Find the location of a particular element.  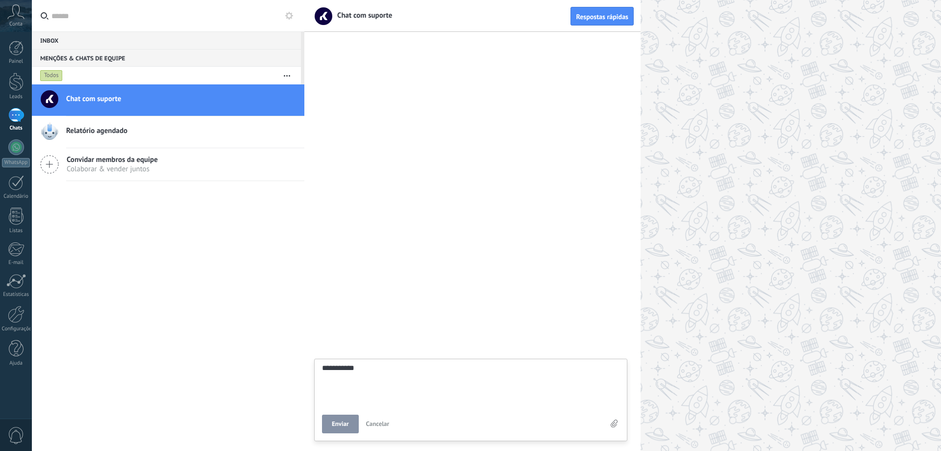

div: Inbox is located at coordinates (166, 40).